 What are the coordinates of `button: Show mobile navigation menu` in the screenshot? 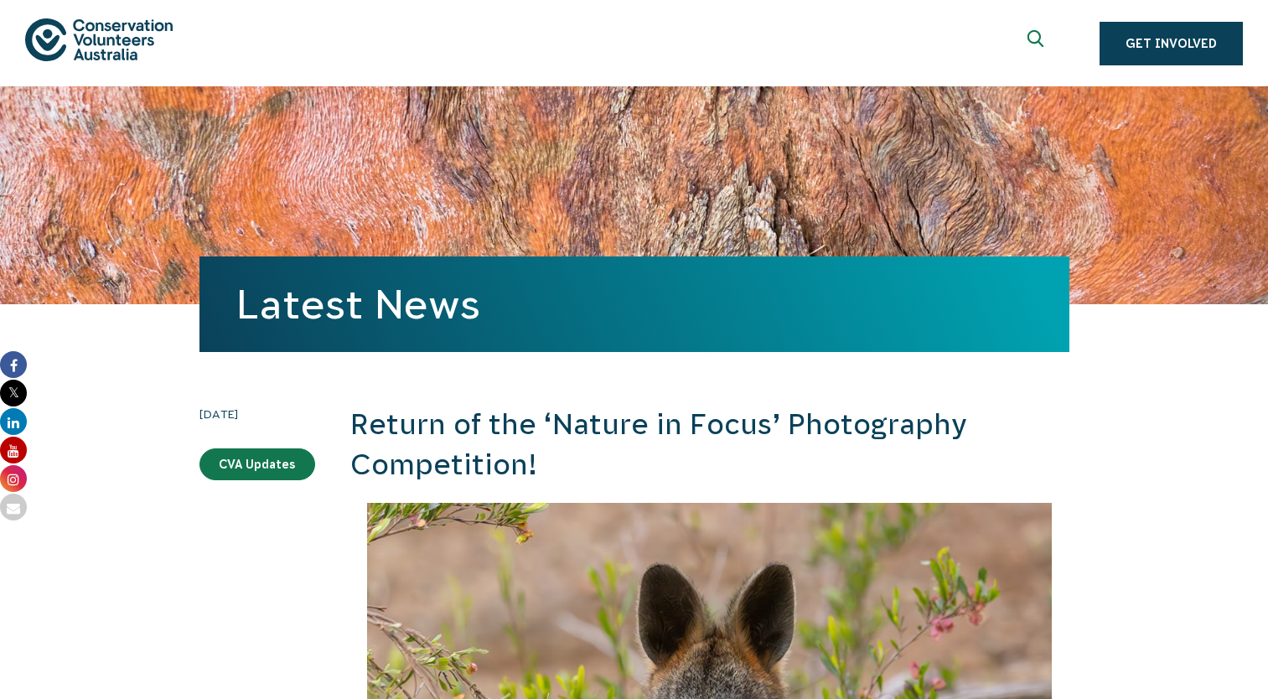 It's located at (1223, 35).